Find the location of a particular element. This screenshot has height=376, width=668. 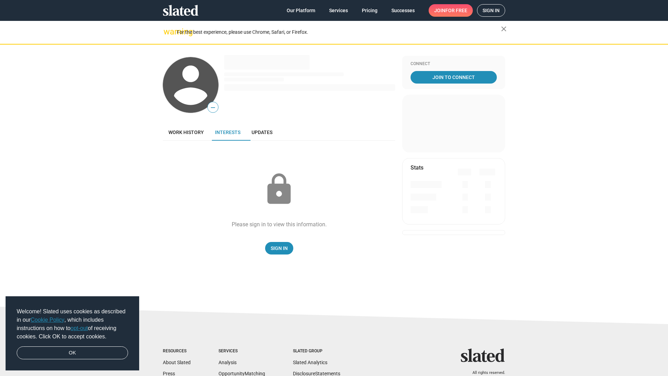

span: Sign in is located at coordinates (491, 10).